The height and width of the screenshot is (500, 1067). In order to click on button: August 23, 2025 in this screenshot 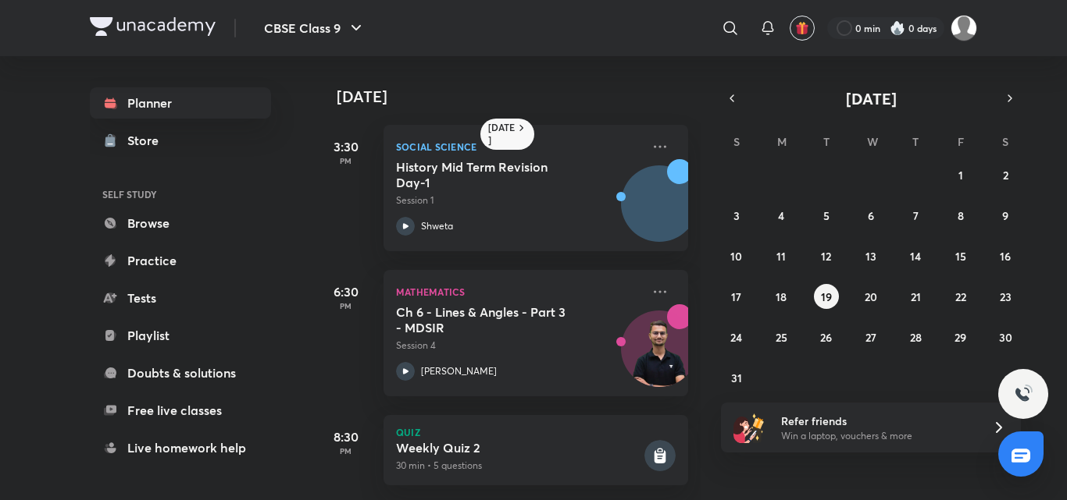, I will do `click(1005, 297)`.